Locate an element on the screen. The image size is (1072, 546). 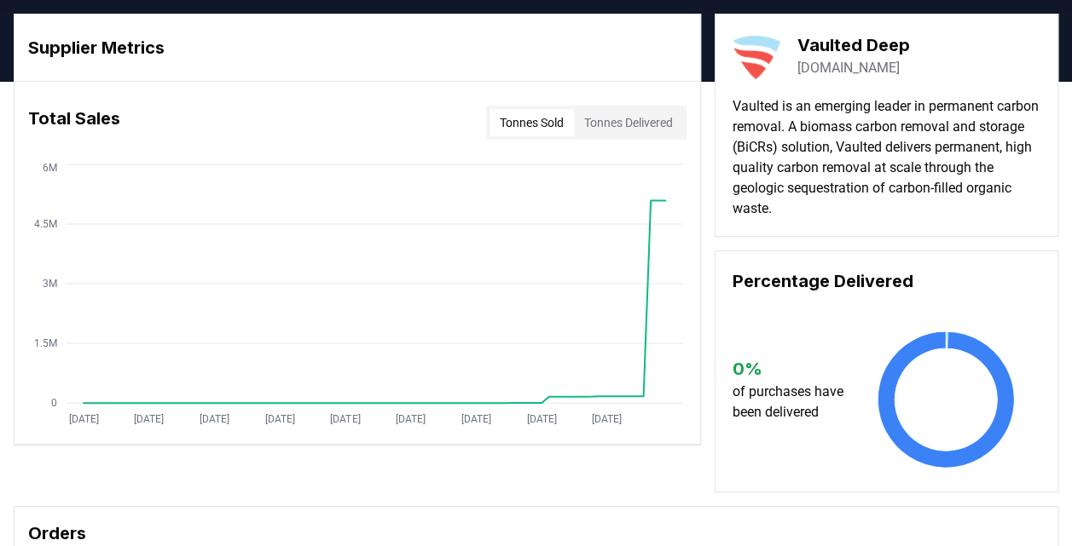
tspan: 0 is located at coordinates (54, 403).